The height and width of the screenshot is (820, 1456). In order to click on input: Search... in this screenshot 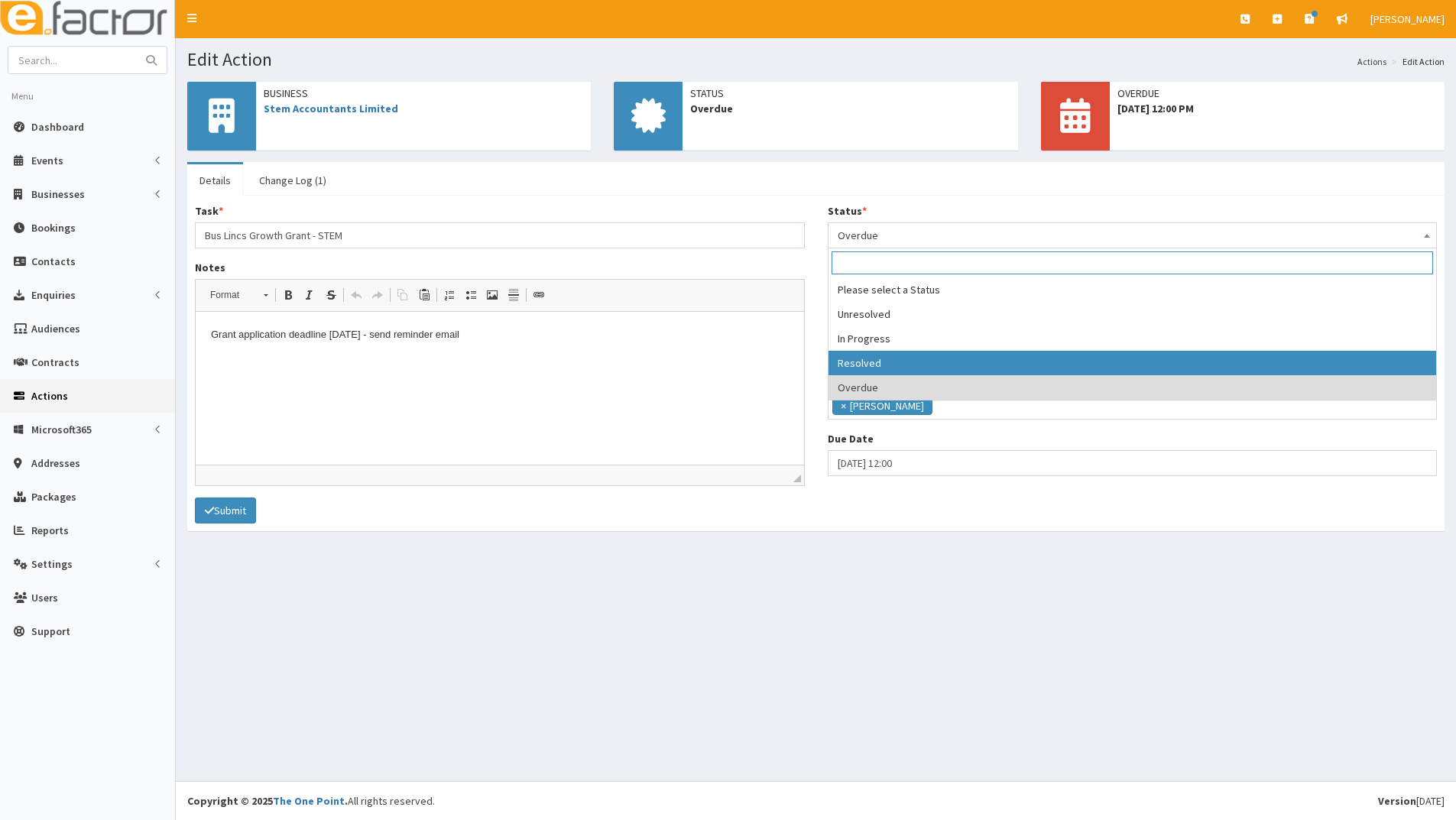, I will do `click(73, 60)`.